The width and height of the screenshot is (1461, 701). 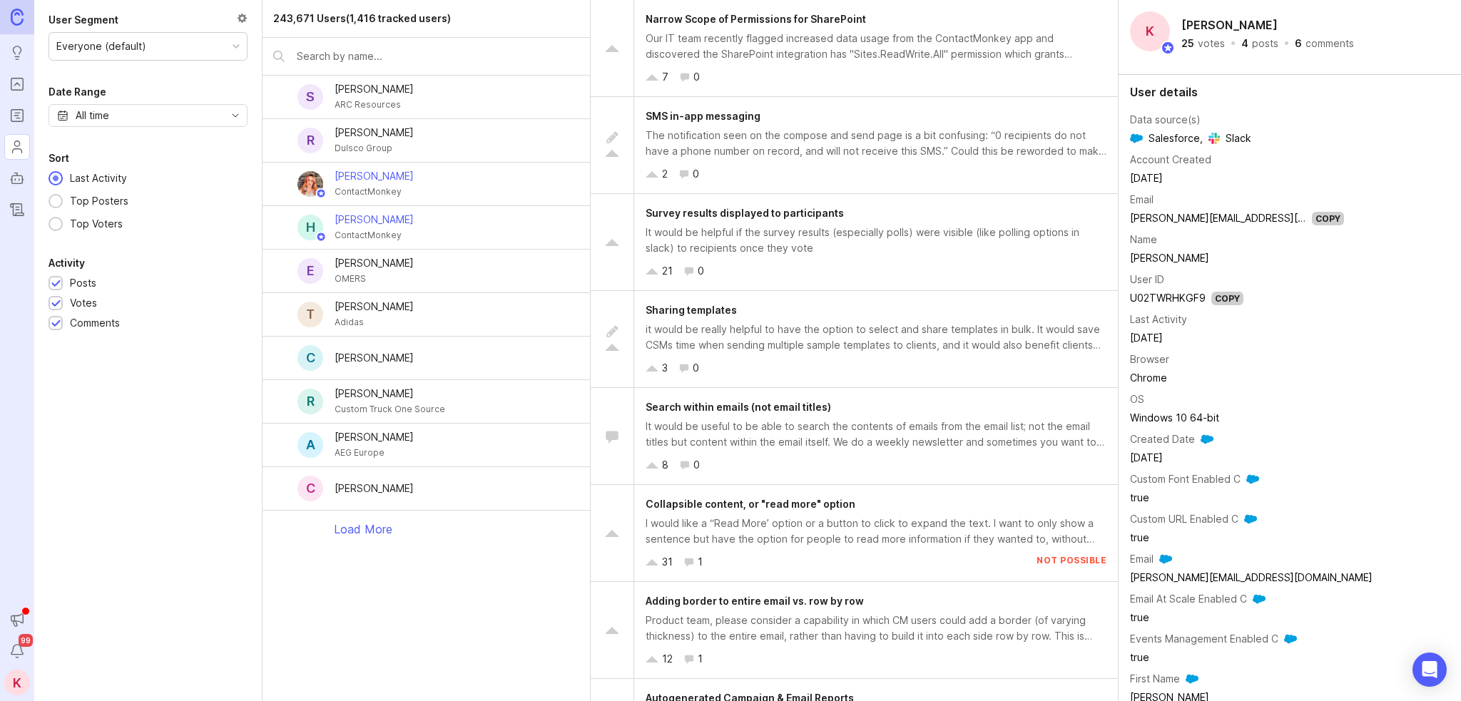 What do you see at coordinates (876, 629) in the screenshot?
I see `div: Product team, please consider a capability in which CM users could add a border (of varying thick...` at bounding box center [876, 629].